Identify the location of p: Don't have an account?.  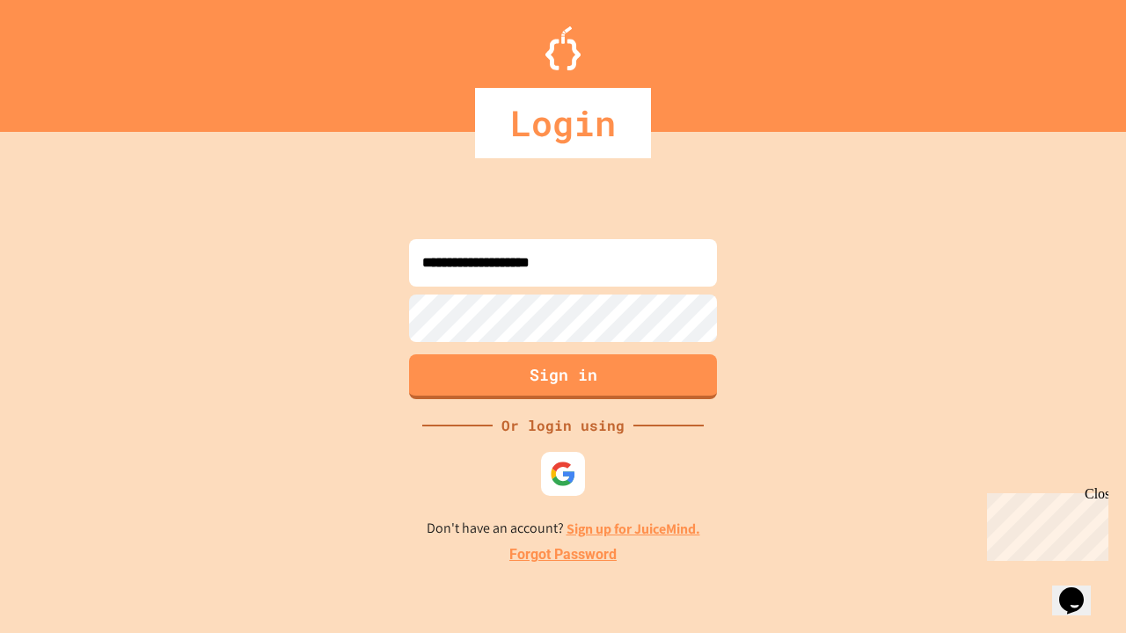
(563, 529).